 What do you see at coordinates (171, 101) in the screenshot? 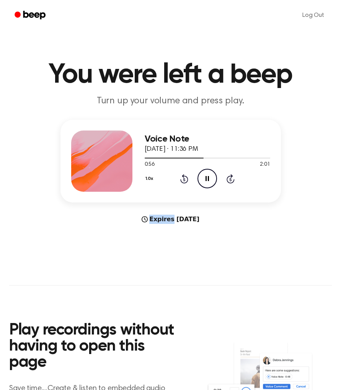
I see `p: Turn up your volume and press play.` at bounding box center [171, 101].